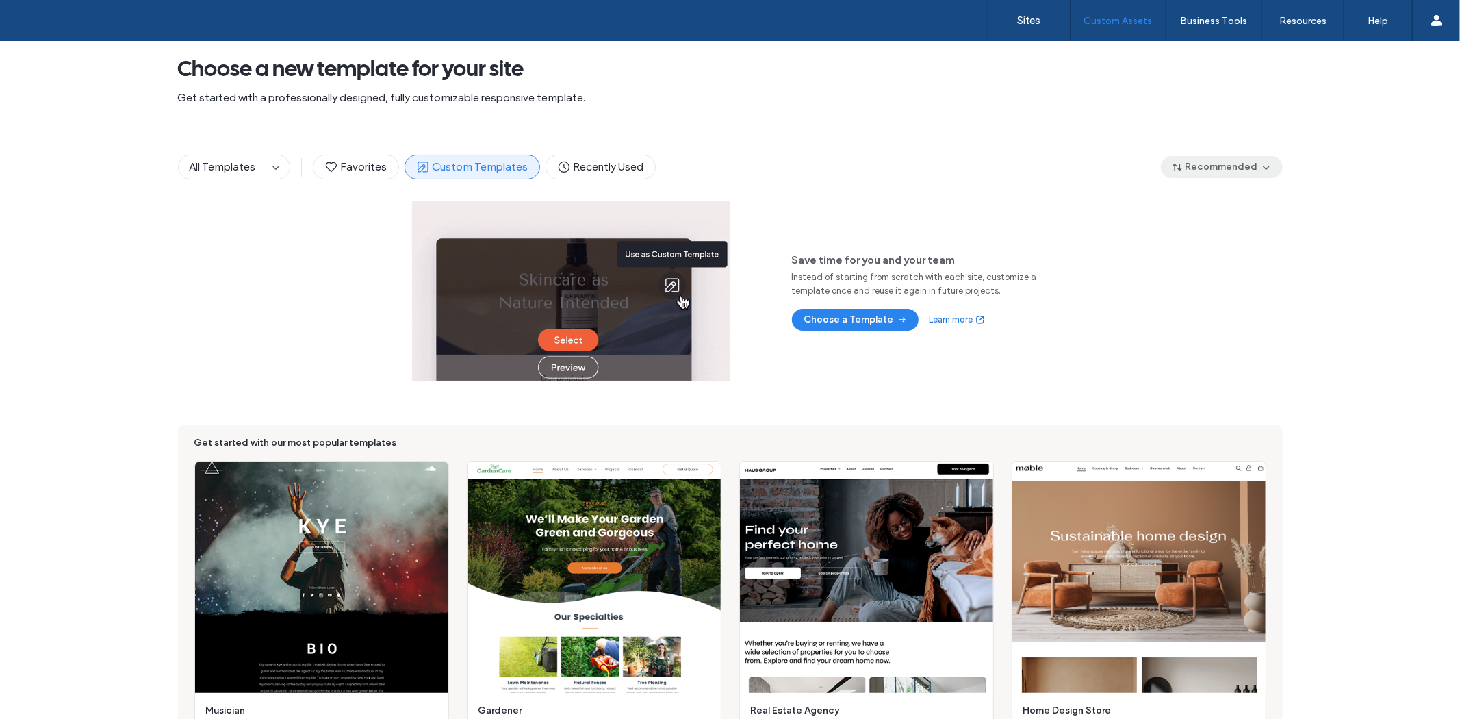 The image size is (1460, 719). Describe the element at coordinates (1303, 21) in the screenshot. I see `label: Resources` at that location.